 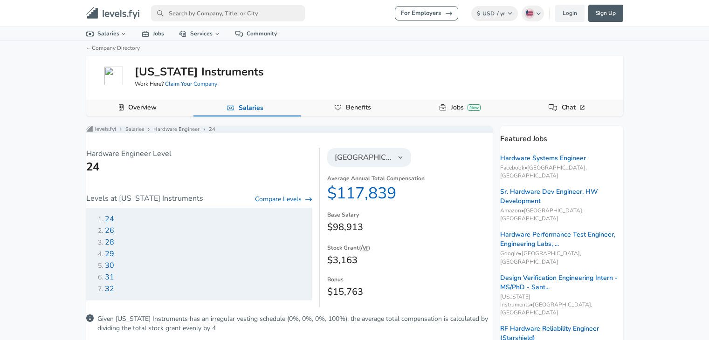 What do you see at coordinates (114, 76) in the screenshot?
I see `img: ti.com` at bounding box center [114, 76].